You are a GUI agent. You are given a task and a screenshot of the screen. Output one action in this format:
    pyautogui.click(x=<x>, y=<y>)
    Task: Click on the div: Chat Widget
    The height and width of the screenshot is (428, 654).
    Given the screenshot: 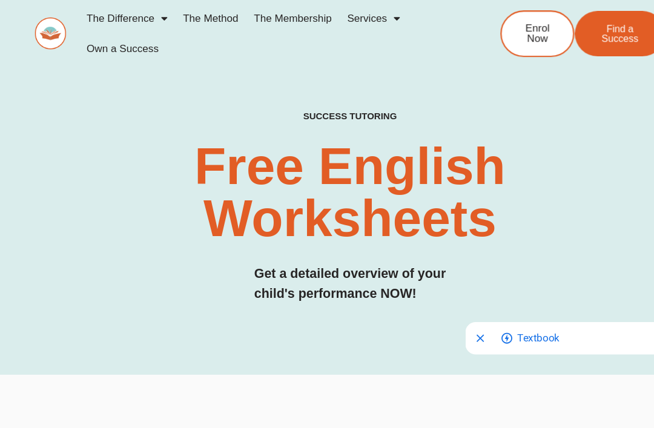 What is the action you would take?
    pyautogui.click(x=550, y=360)
    